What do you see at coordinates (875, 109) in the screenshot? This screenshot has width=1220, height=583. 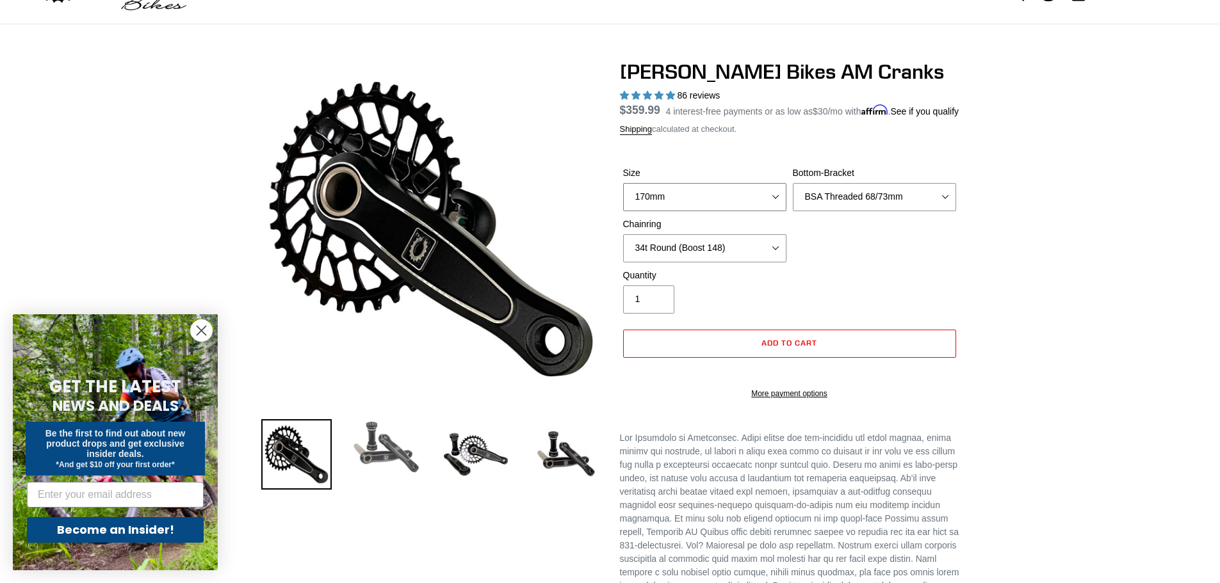 I see `span: Affirm` at bounding box center [875, 109].